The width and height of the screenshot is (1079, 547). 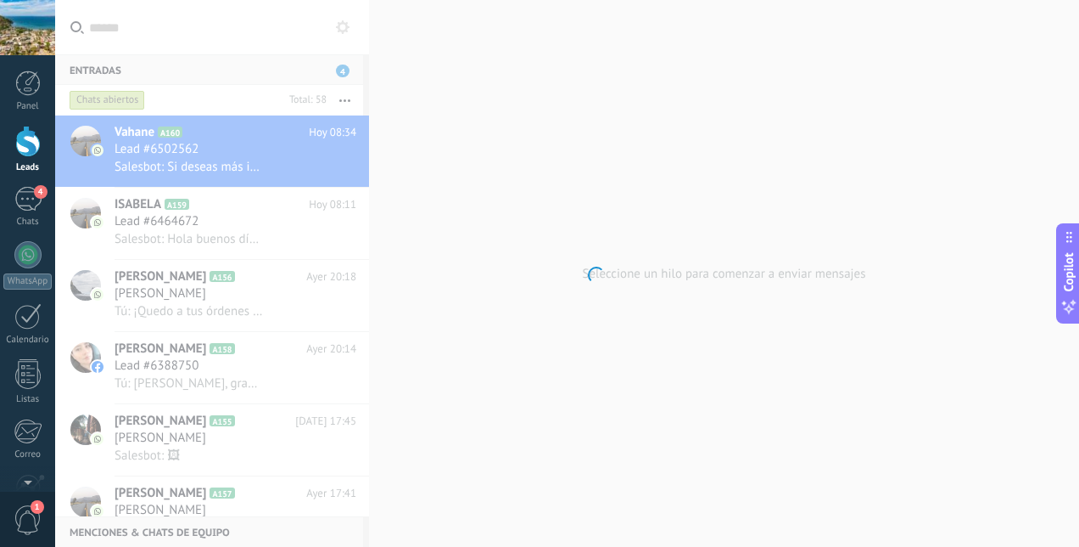 I want to click on div: Calendario, so click(x=28, y=339).